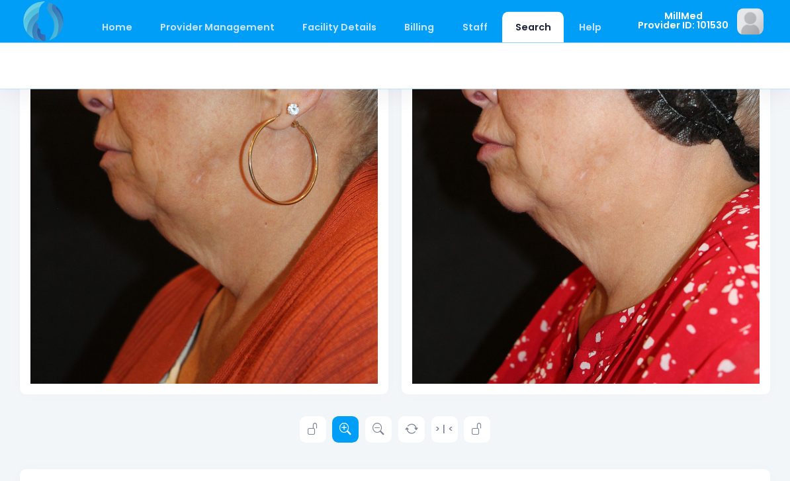  Describe the element at coordinates (116, 27) in the screenshot. I see `a: Home` at that location.